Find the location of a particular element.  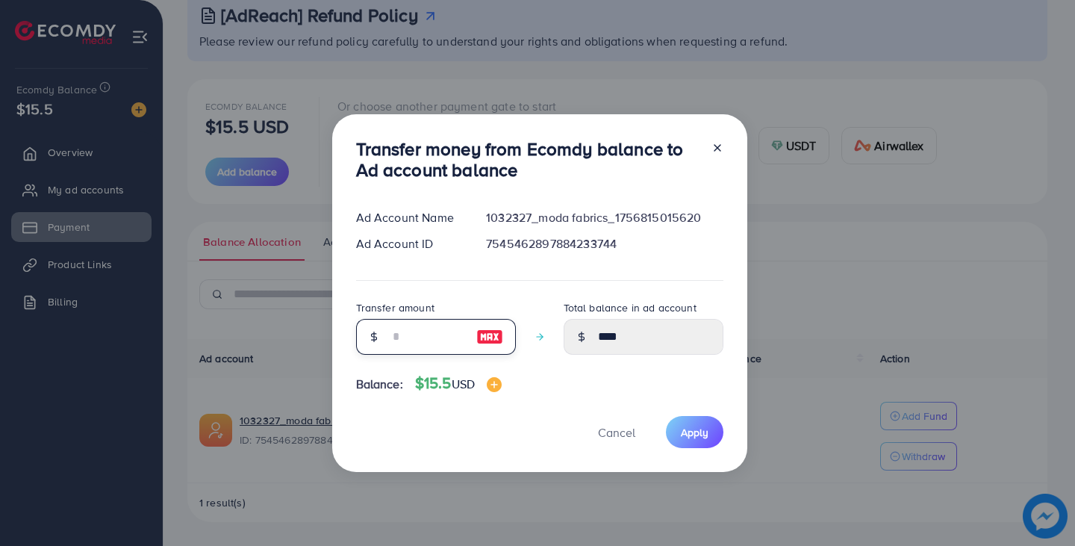

div: Ad Account ID is located at coordinates (409, 243).